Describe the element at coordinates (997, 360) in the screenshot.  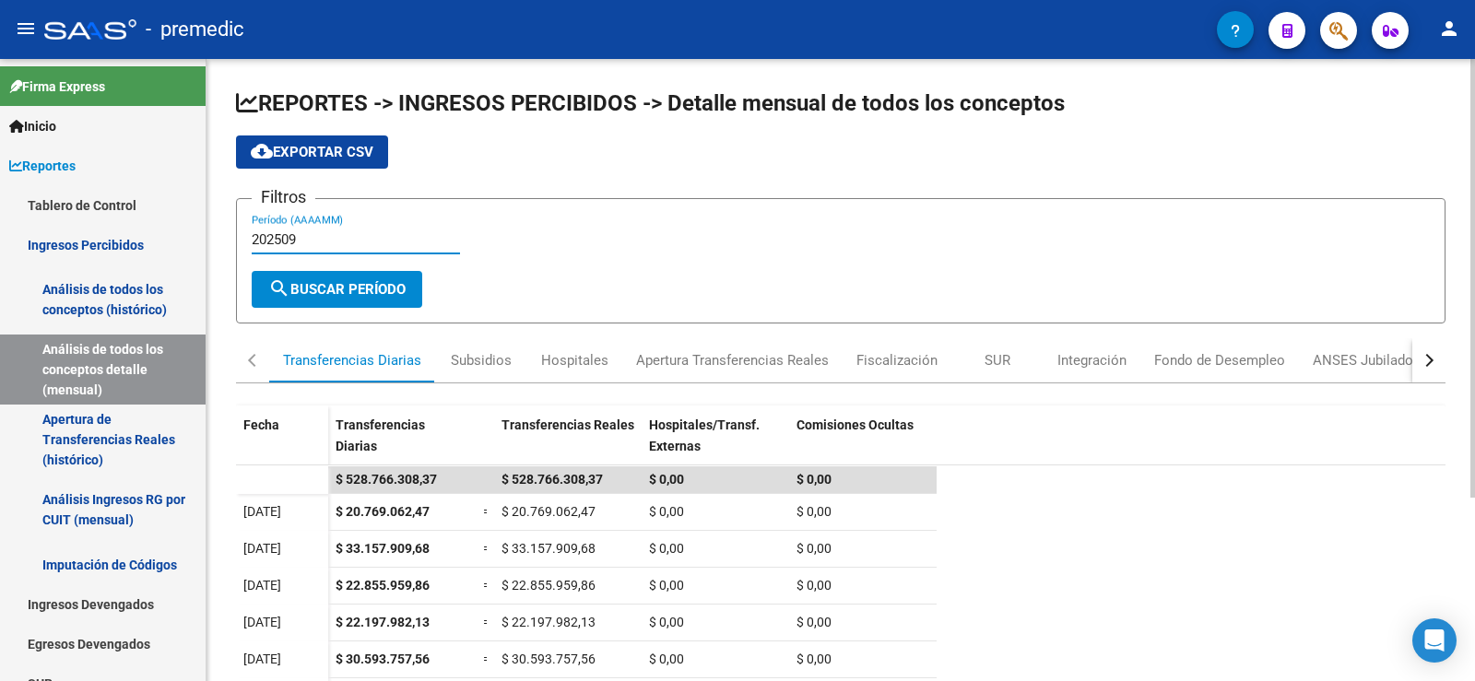
I see `div: SUR` at that location.